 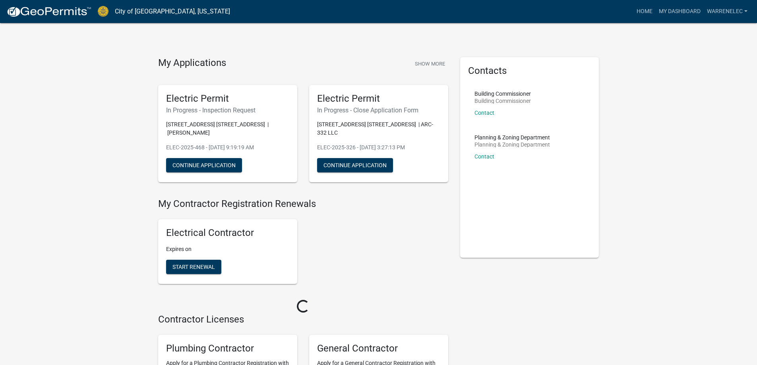 What do you see at coordinates (379, 110) in the screenshot?
I see `h6: In Progress - Close Application Form` at bounding box center [379, 110].